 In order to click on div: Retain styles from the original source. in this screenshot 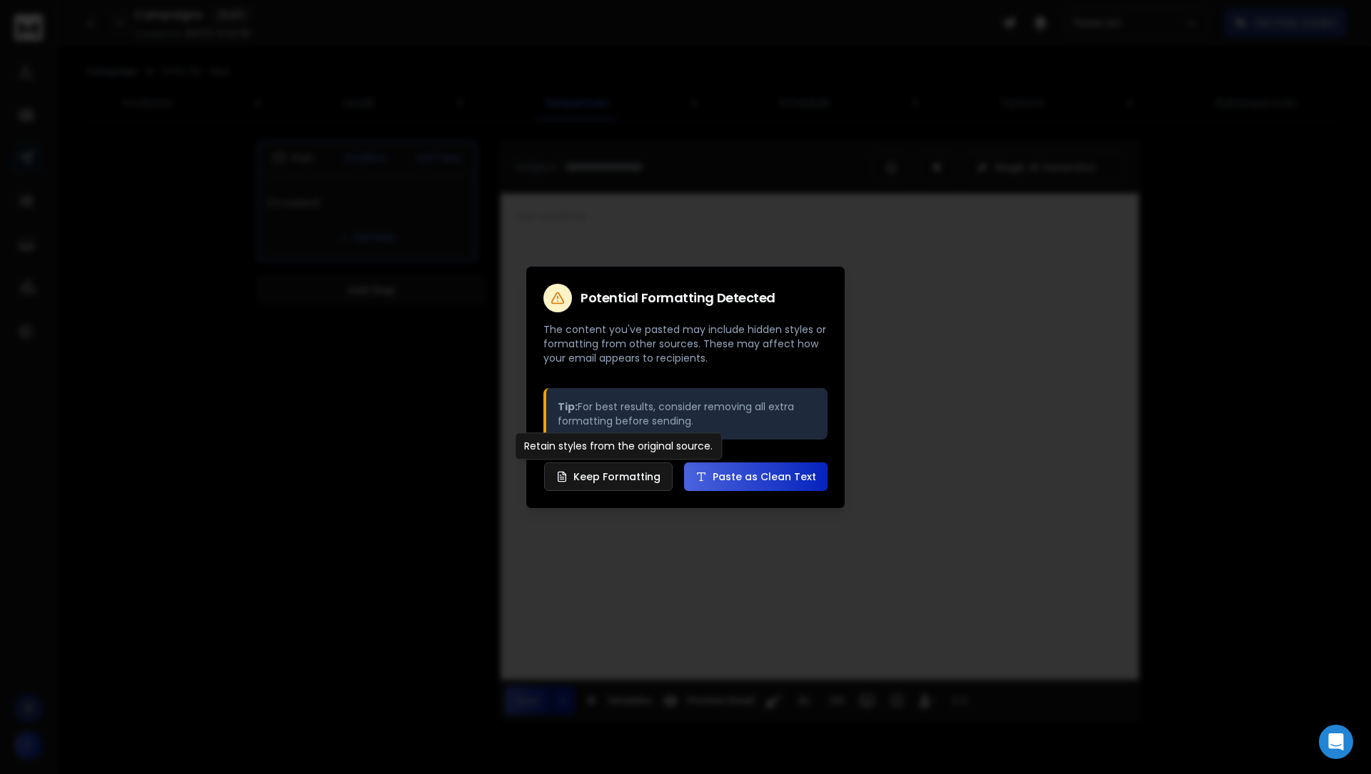, I will do `click(619, 446)`.